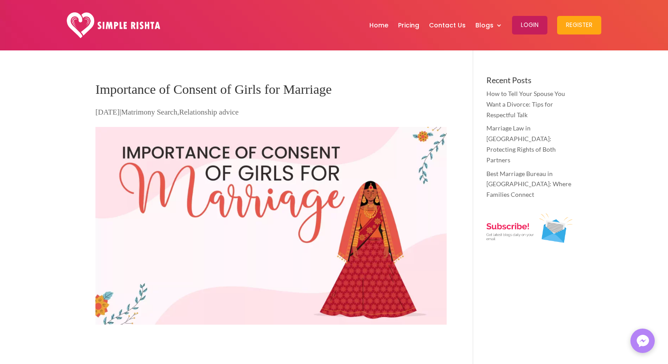 The image size is (668, 364). What do you see at coordinates (526, 104) in the screenshot?
I see `a: How to Tell Your Spouse You Want a Divorce: Tips for Respectful Talk` at bounding box center [526, 104].